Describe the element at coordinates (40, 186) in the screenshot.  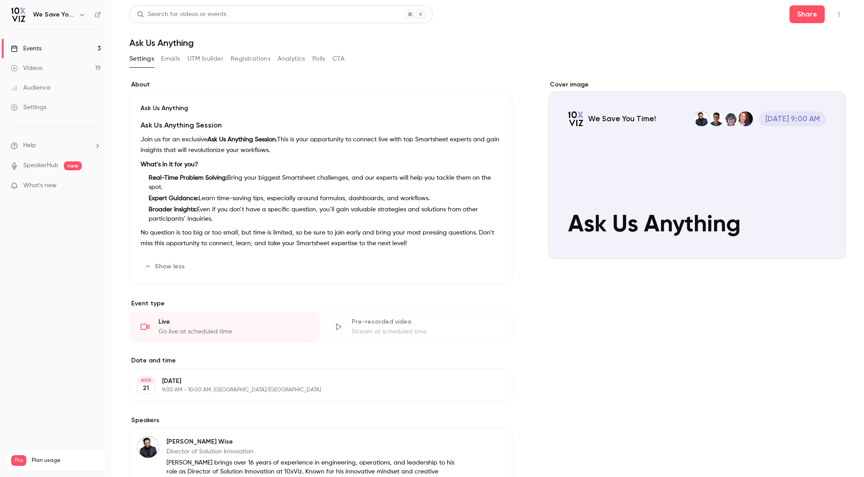
I see `span: What's new` at that location.